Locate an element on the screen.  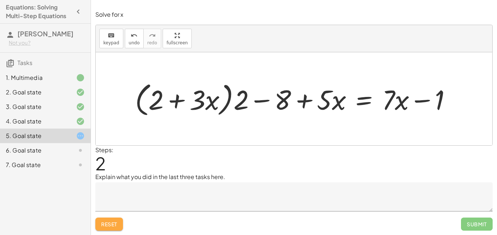
button: Reset is located at coordinates (109, 224).